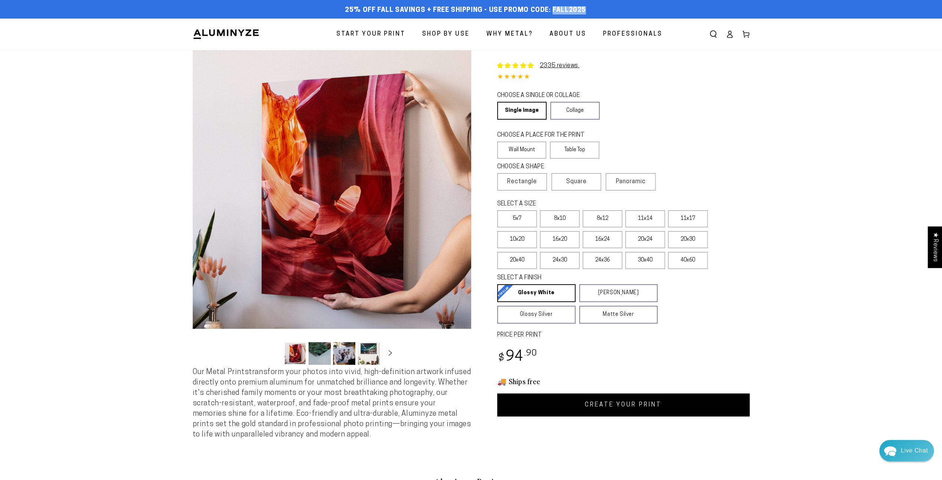  I want to click on a: CREATE YOUR PRINT, so click(623, 405).